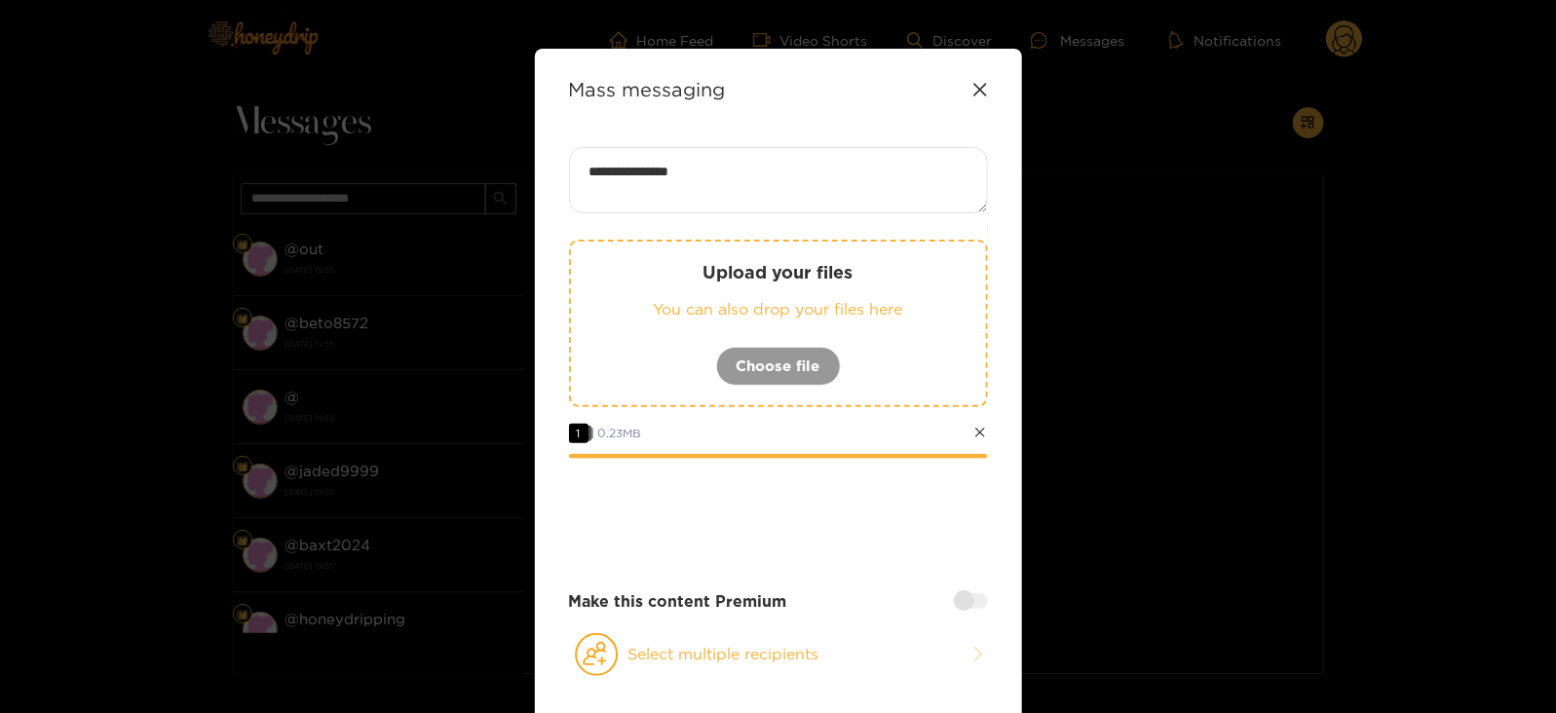 This screenshot has width=1556, height=713. Describe the element at coordinates (778, 309) in the screenshot. I see `p: You can also drop your files here` at that location.